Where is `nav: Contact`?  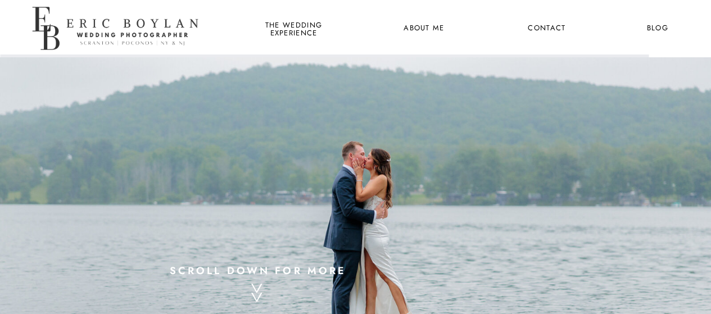
nav: Contact is located at coordinates (547, 29).